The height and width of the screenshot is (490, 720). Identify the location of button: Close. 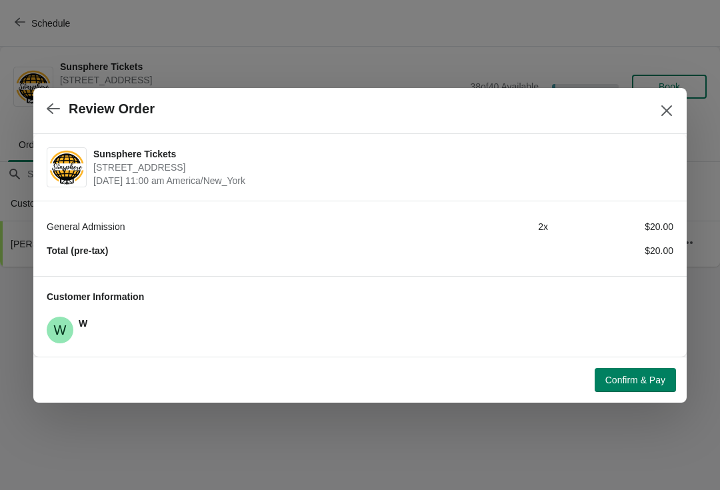
(667, 111).